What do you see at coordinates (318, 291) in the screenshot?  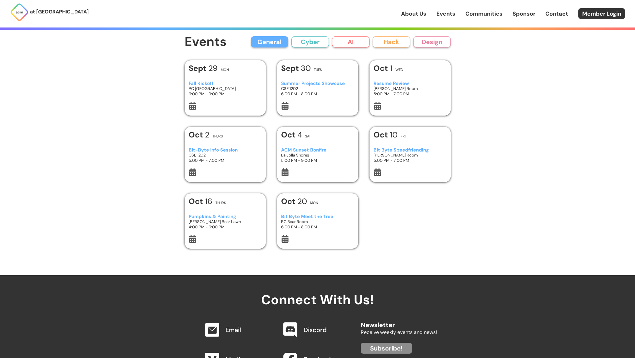 I see `h2: Connect With Us!` at bounding box center [318, 291].